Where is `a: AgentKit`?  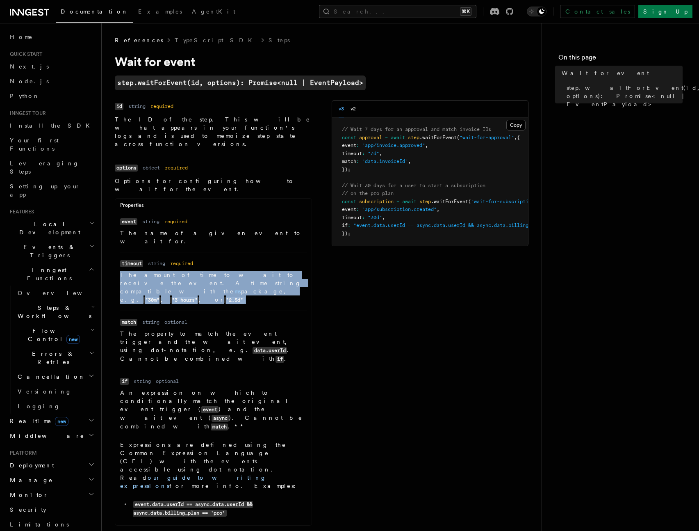 a: AgentKit is located at coordinates (214, 12).